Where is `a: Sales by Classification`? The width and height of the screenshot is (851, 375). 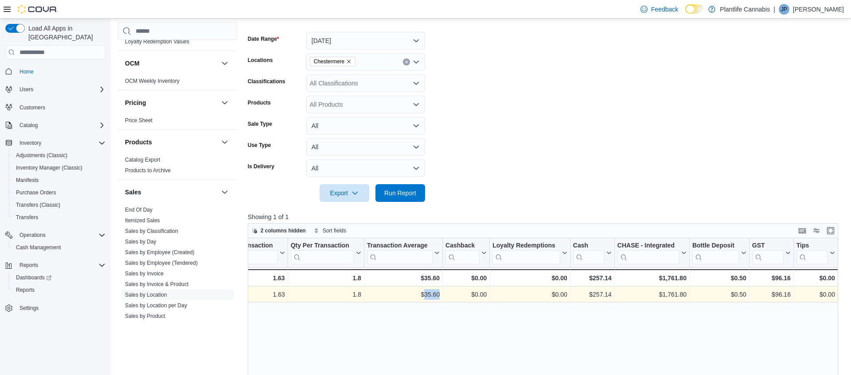 a: Sales by Classification is located at coordinates (152, 231).